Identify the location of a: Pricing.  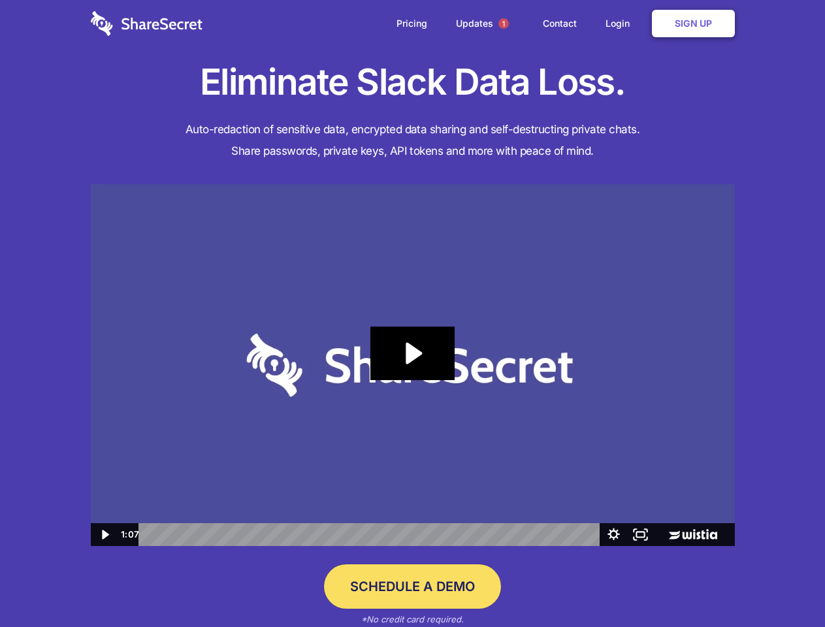
(412, 24).